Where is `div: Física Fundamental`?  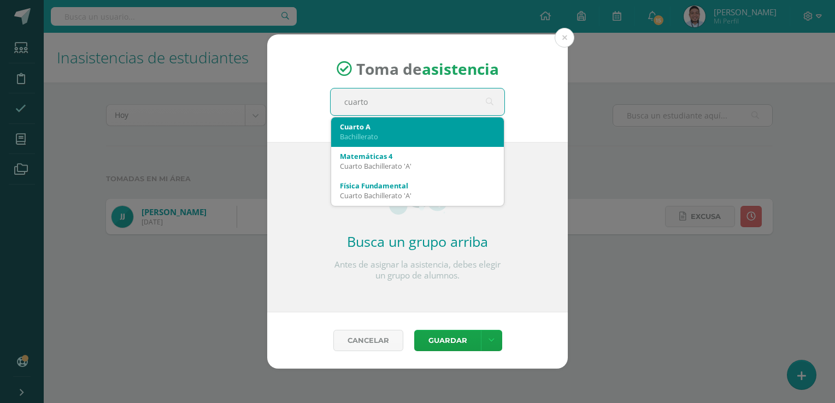 div: Física Fundamental is located at coordinates (417, 186).